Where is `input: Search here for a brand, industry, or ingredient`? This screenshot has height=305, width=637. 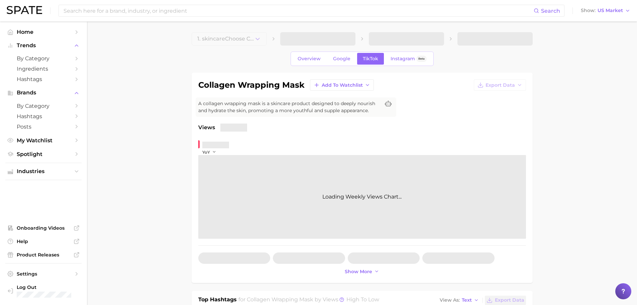 input: Search here for a brand, industry, or ingredient is located at coordinates (298, 11).